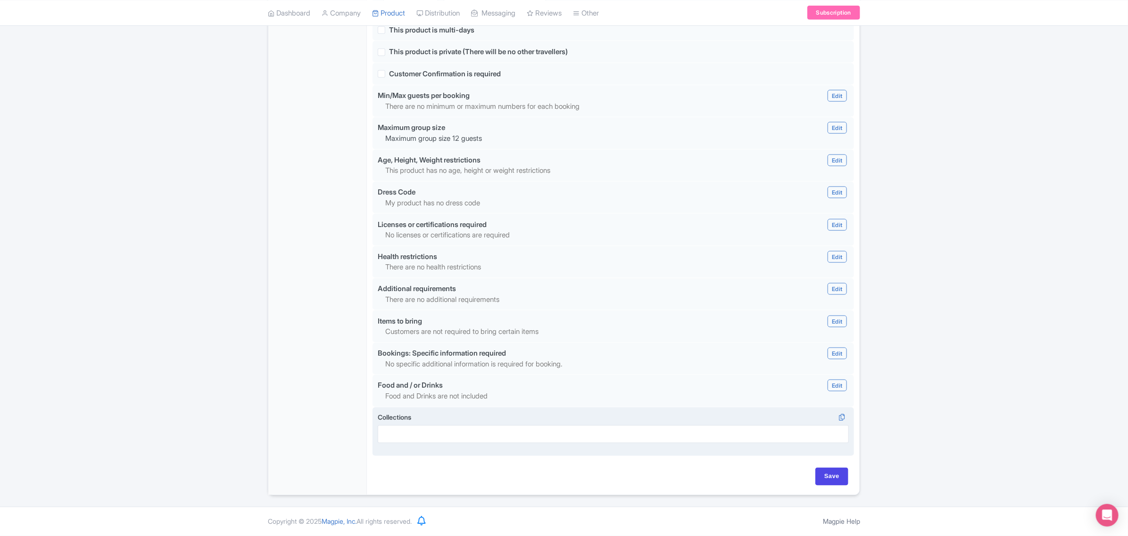 Image resolution: width=1128 pixels, height=536 pixels. Describe the element at coordinates (410, 386) in the screenshot. I see `div: Food and / or Drinks` at that location.